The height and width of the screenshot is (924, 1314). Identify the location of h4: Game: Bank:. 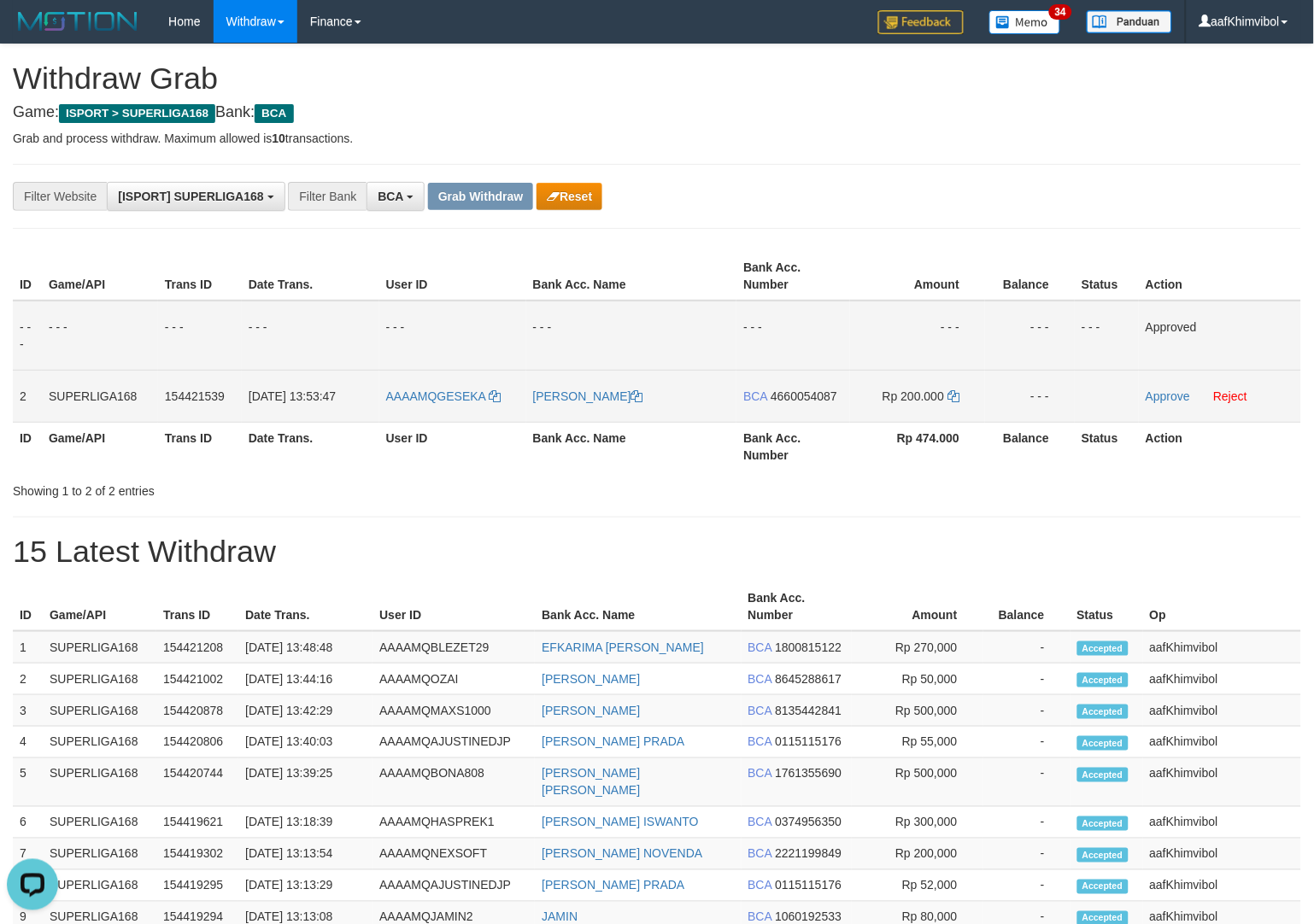
(657, 112).